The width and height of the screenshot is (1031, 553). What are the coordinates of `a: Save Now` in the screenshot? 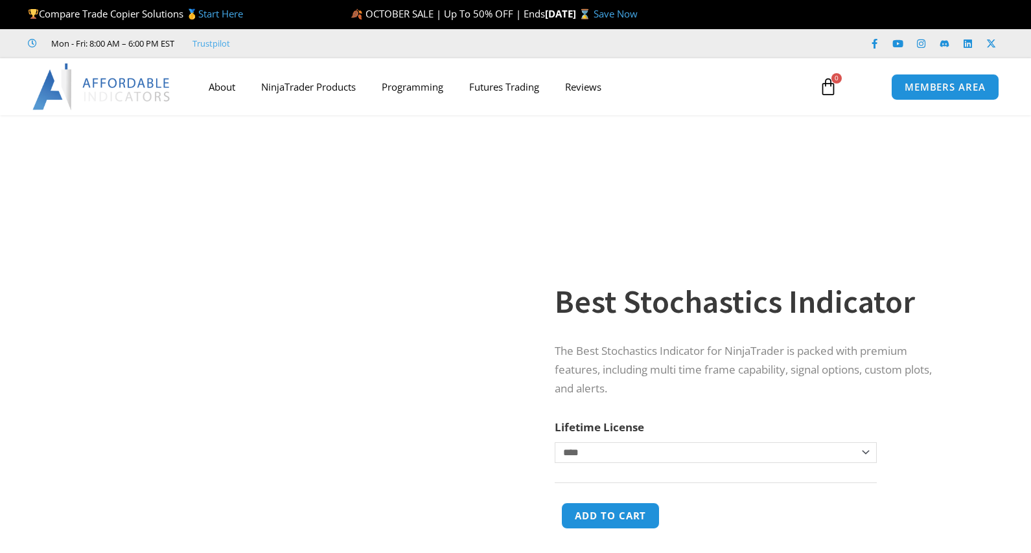 It's located at (616, 14).